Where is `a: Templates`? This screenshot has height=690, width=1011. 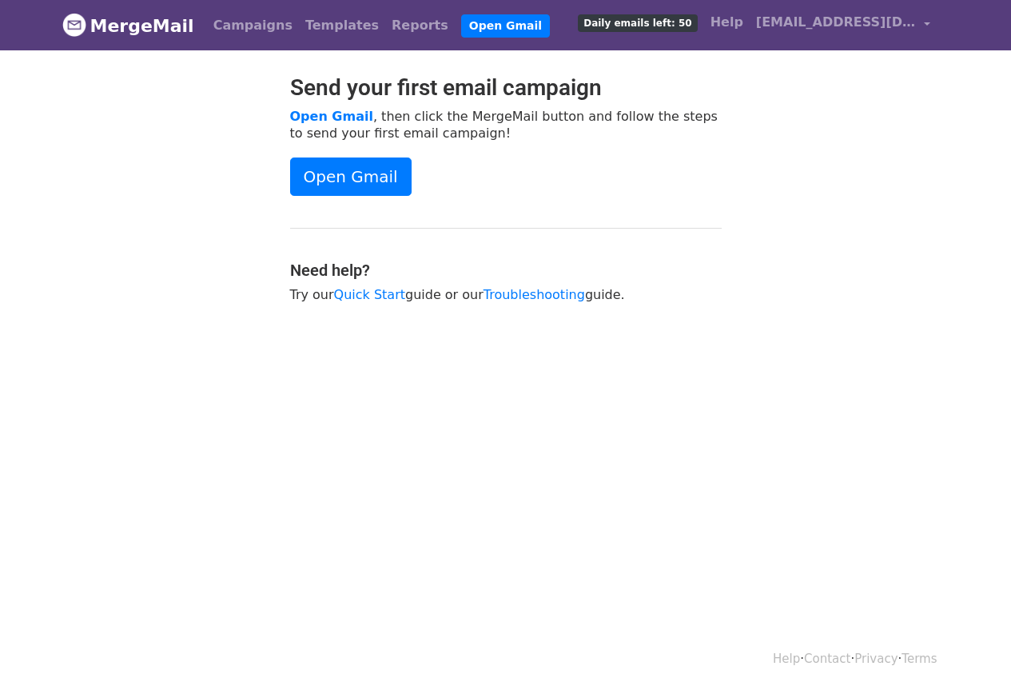
a: Templates is located at coordinates (342, 26).